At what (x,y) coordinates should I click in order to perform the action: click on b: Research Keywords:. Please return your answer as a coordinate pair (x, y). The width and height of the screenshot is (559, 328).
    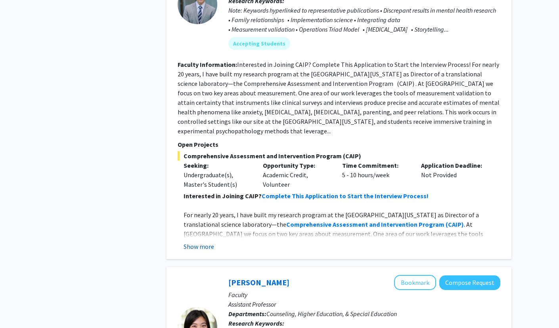
    Looking at the image, I should click on (256, 324).